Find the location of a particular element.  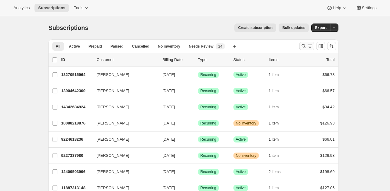

p: 9224618236 is located at coordinates (77, 139).